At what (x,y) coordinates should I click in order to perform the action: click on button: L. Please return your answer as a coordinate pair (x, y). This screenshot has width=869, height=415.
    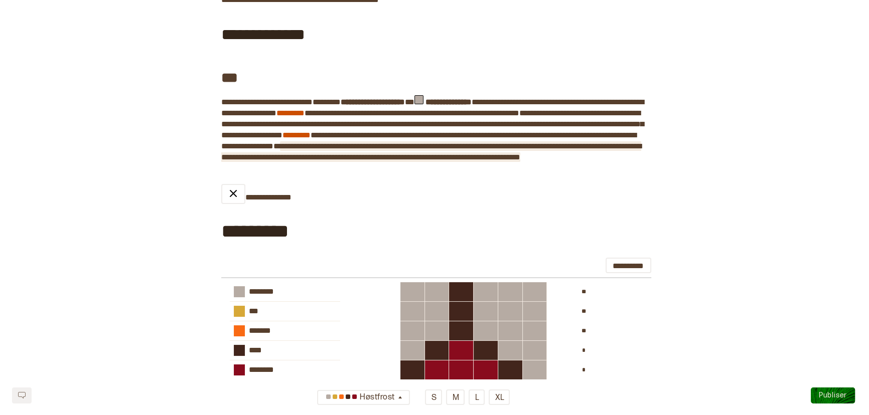
    Looking at the image, I should click on (477, 397).